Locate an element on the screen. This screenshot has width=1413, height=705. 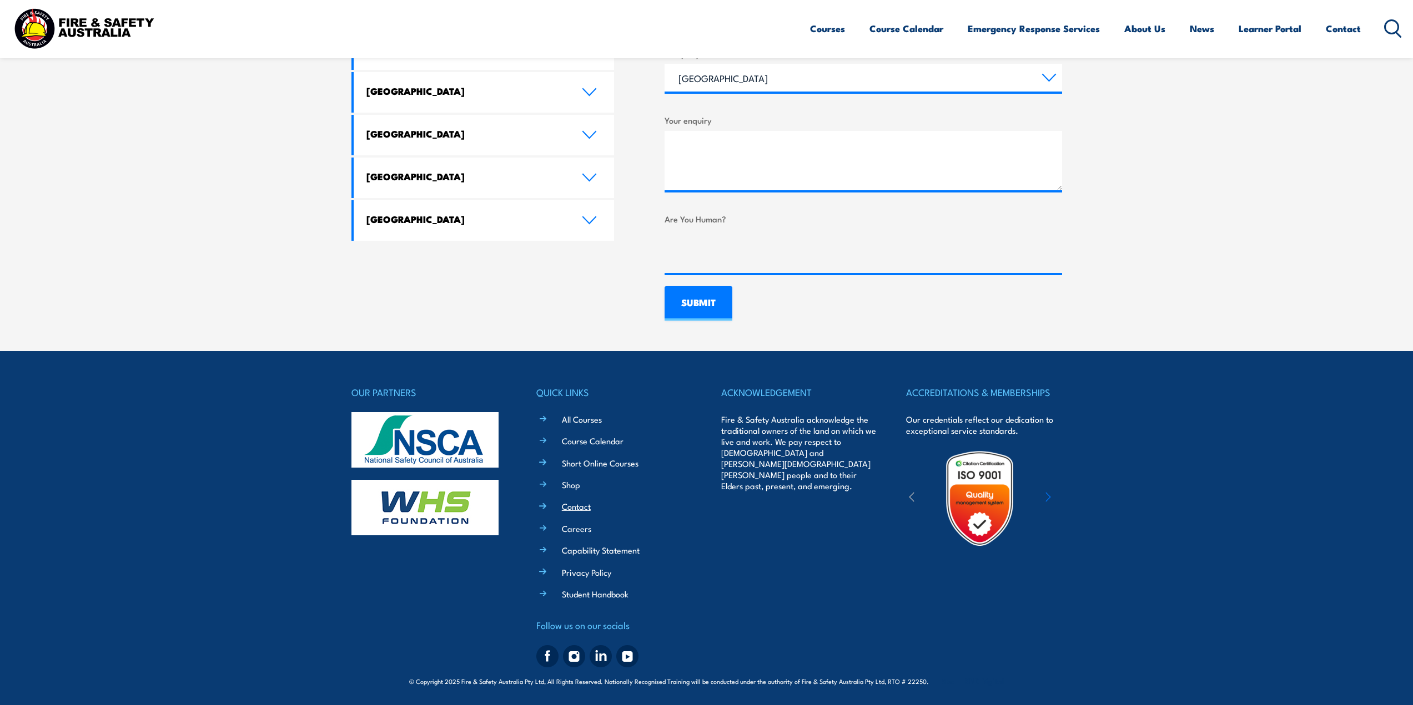
label: Your enquiry is located at coordinates (863, 120).